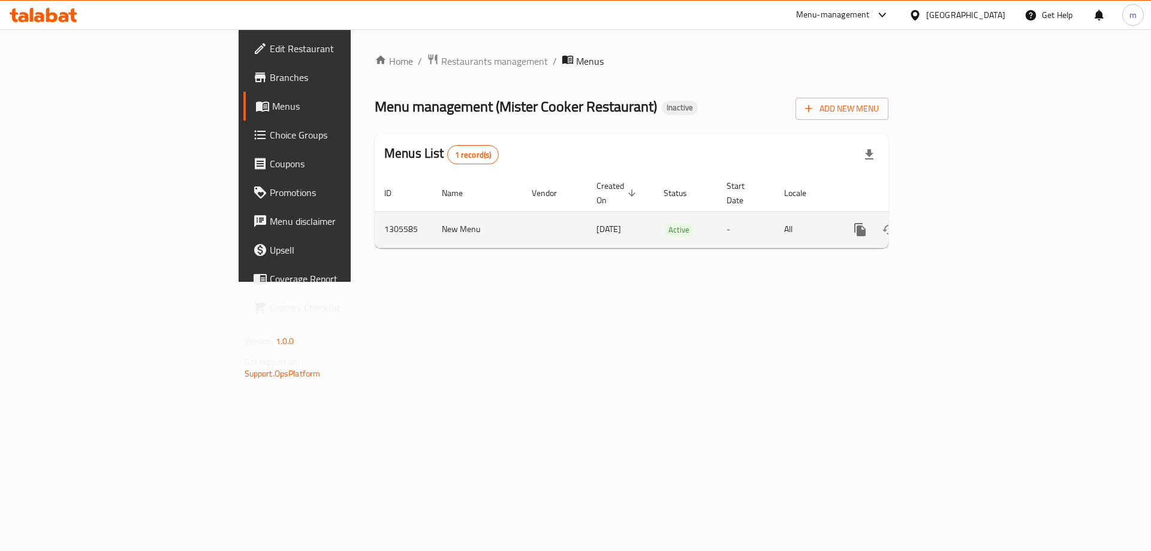 This screenshot has width=1151, height=551. I want to click on div: Active, so click(679, 230).